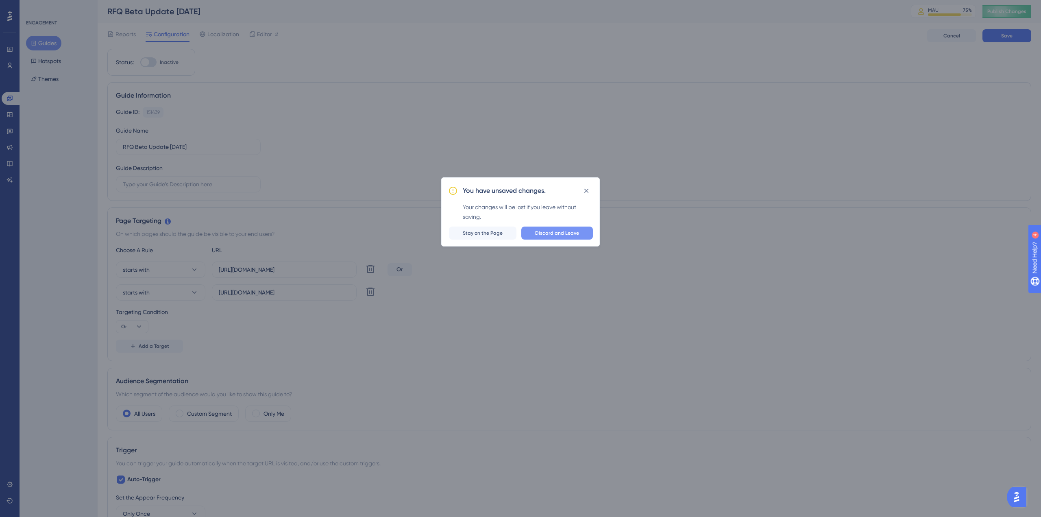 The width and height of the screenshot is (1041, 517). Describe the element at coordinates (528, 212) in the screenshot. I see `div: Your changes will be lost if you leave without saving.` at that location.